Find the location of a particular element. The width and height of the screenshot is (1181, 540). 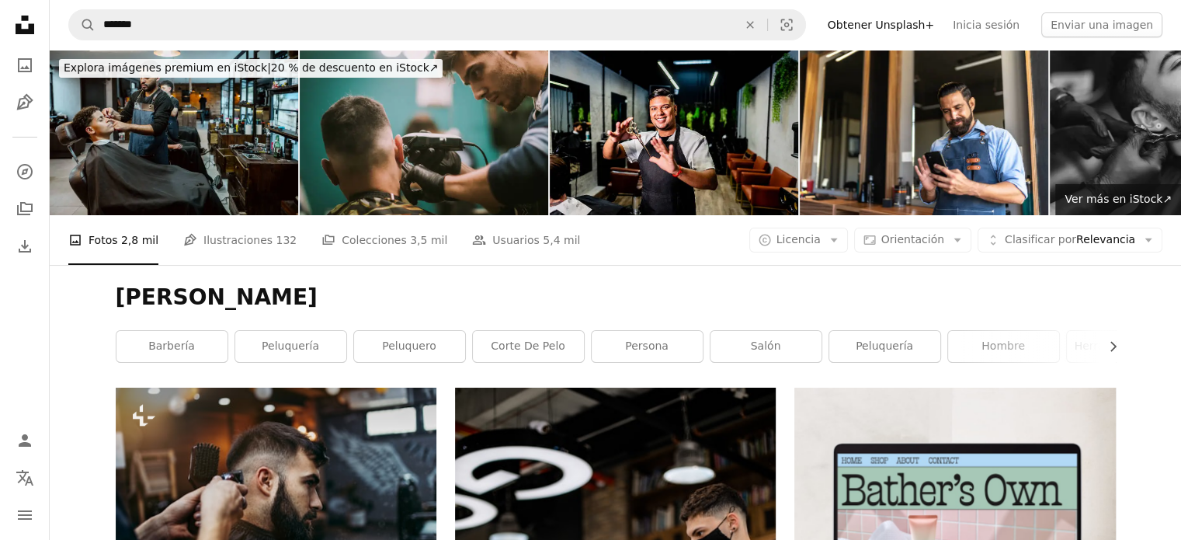

a: Iniciar sesión / Registrarse is located at coordinates (25, 440).